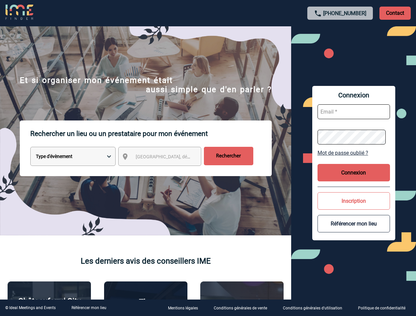  Describe the element at coordinates (89, 308) in the screenshot. I see `a: Référencer mon lieu` at that location.